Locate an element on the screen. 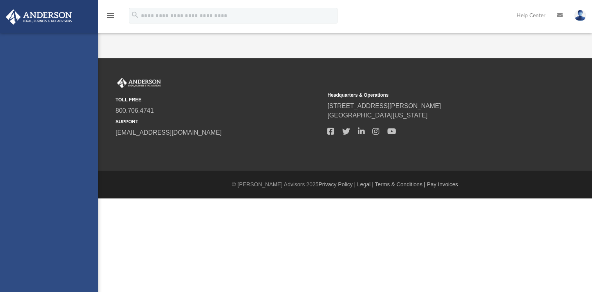 This screenshot has width=592, height=292. small: Headquarters & Operations is located at coordinates (430, 95).